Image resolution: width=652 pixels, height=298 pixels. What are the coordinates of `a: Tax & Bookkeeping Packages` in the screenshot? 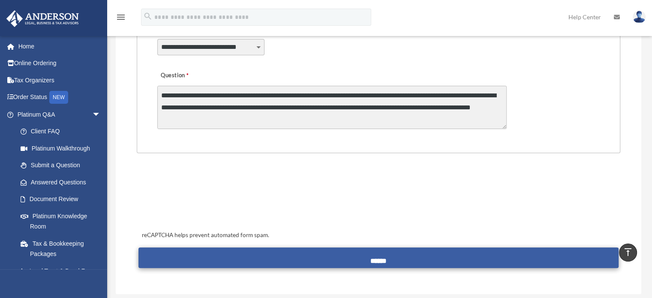 It's located at (63, 249).